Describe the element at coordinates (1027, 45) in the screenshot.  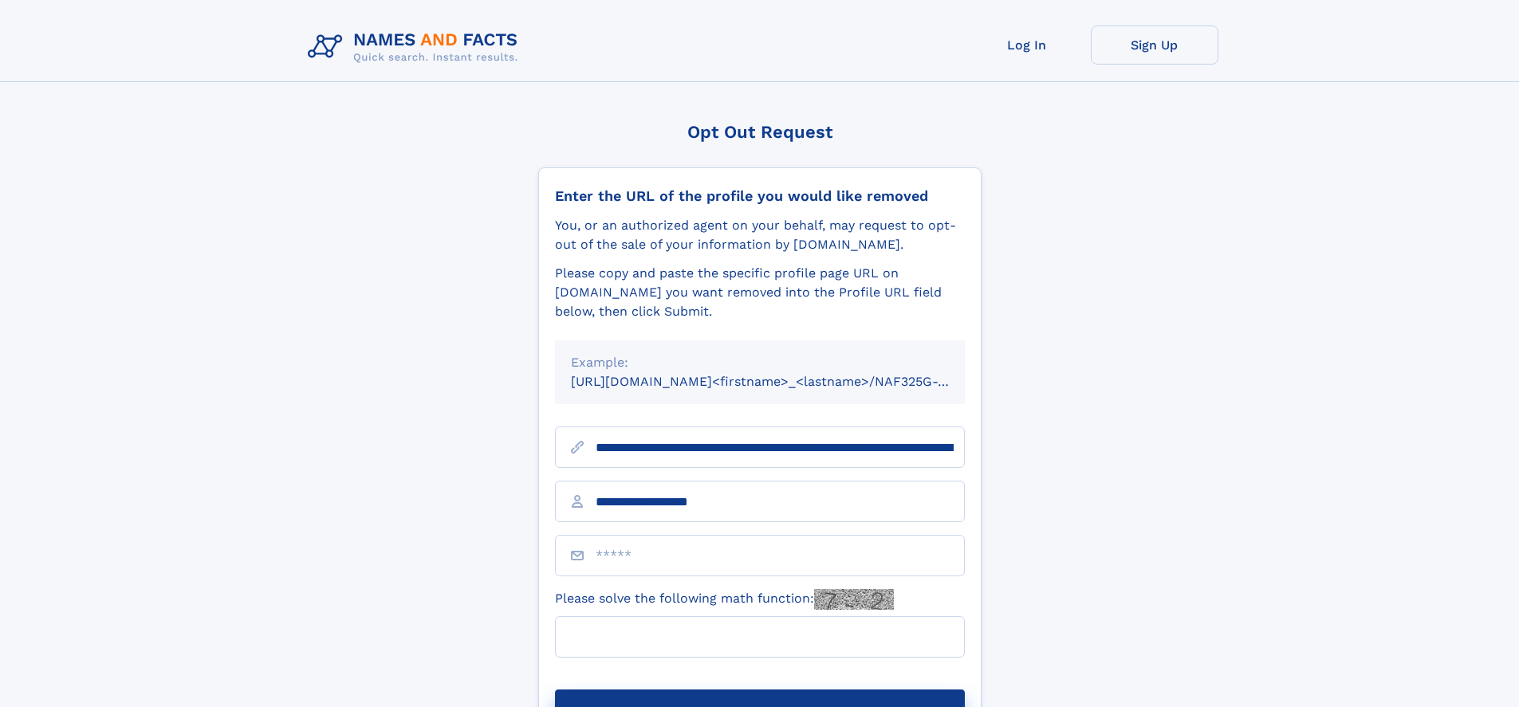
I see `a: Log In` at that location.